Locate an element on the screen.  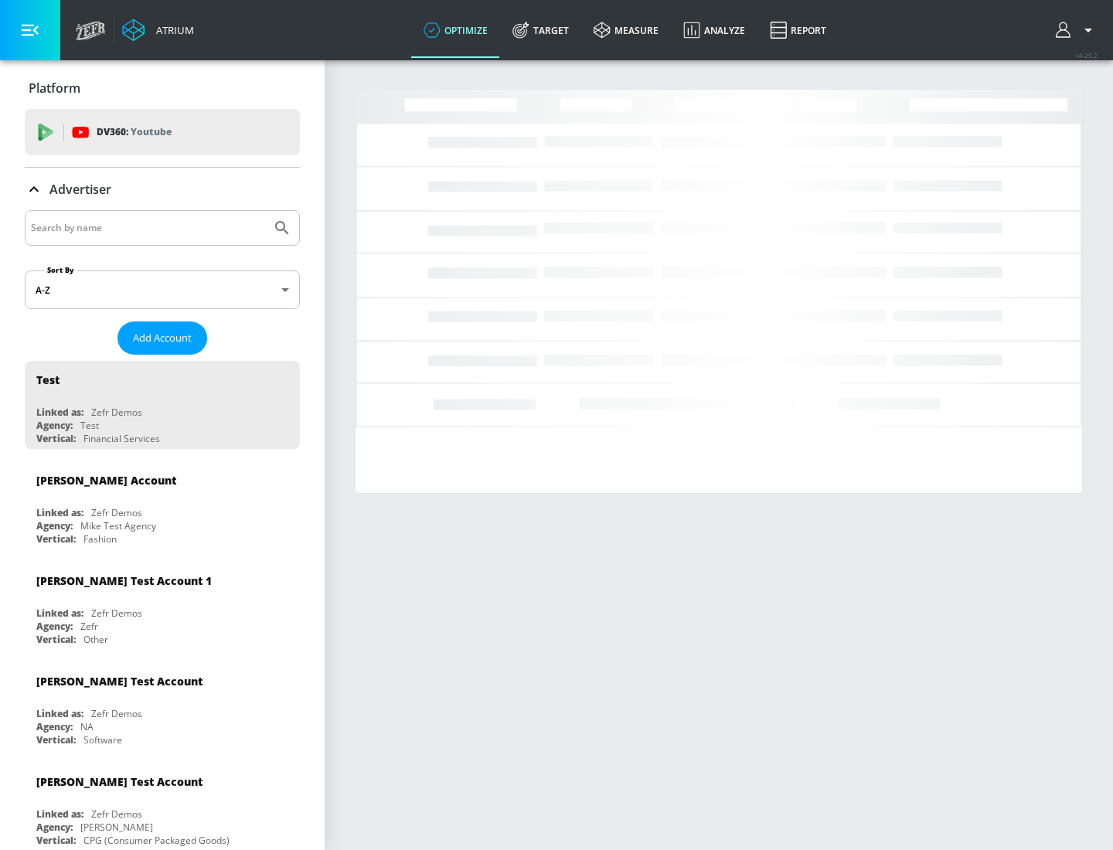
div: NA is located at coordinates (87, 726).